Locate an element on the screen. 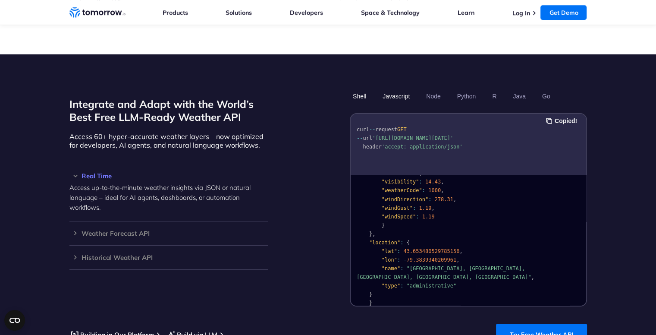  span: 278.31 is located at coordinates (444, 199).